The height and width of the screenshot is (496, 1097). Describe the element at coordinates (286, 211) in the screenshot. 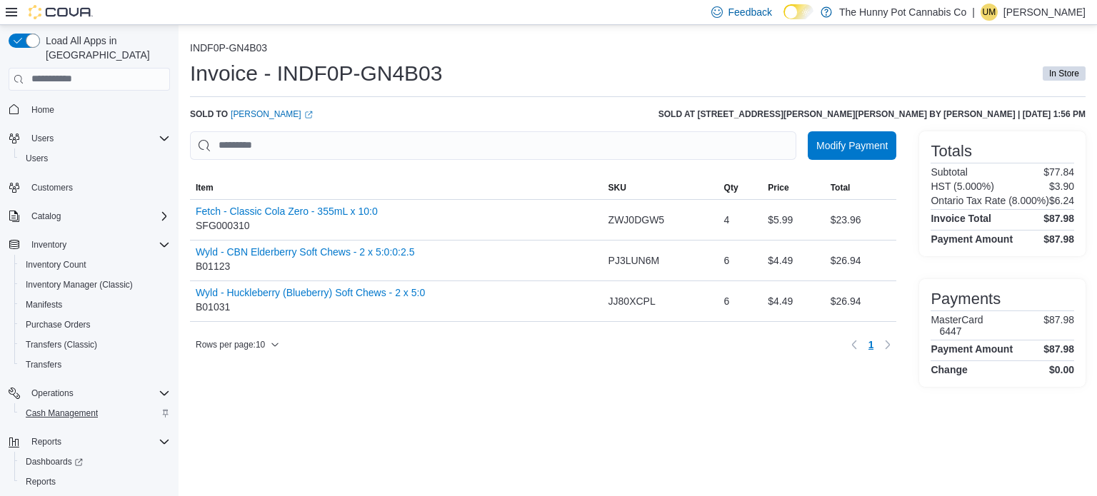

I see `button: Fetch - Classic Cola Zero - 355mL x 10:0` at that location.